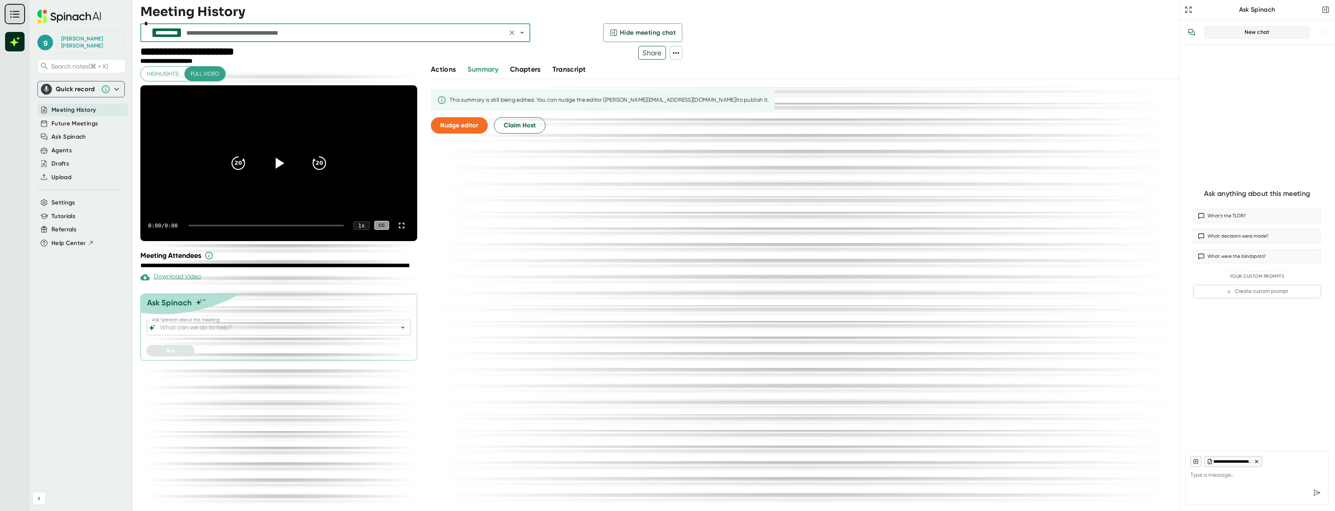 Image resolution: width=1335 pixels, height=511 pixels. What do you see at coordinates (443, 69) in the screenshot?
I see `span: Actions` at bounding box center [443, 69].